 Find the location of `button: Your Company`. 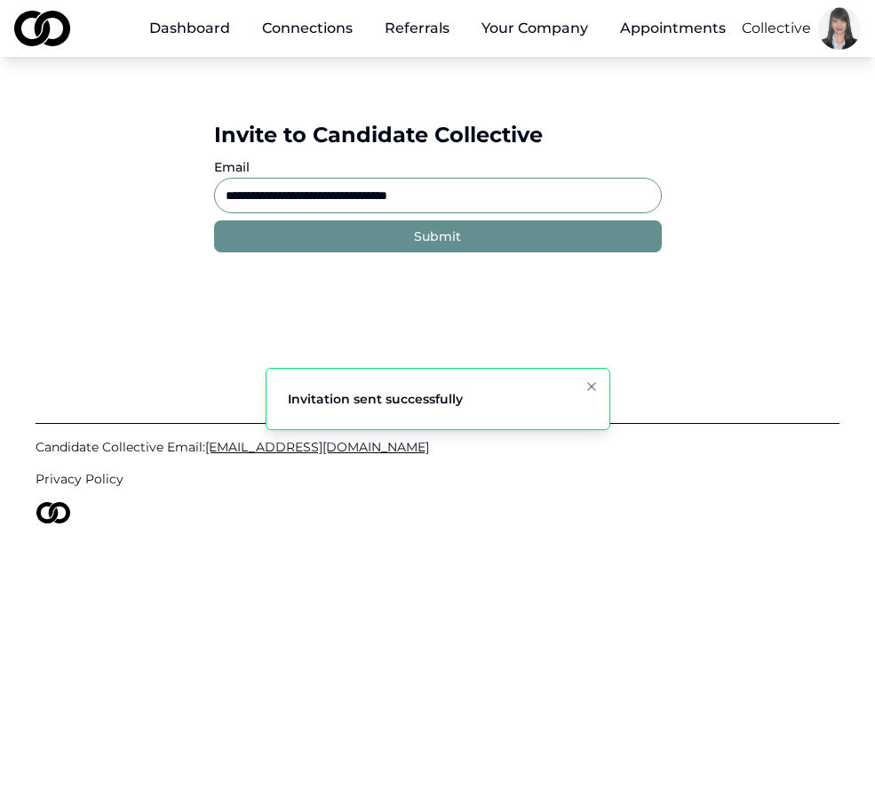

button: Your Company is located at coordinates (535, 28).